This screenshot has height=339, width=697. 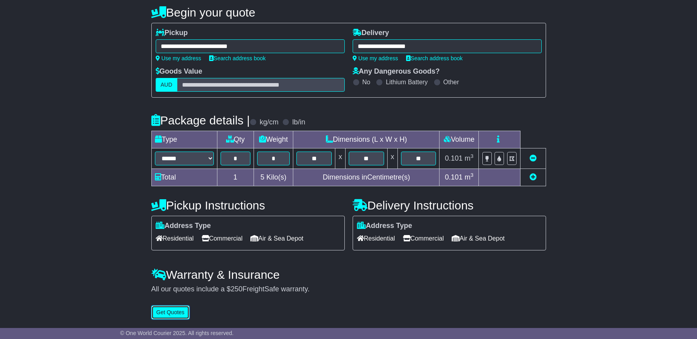 What do you see at coordinates (201, 120) in the screenshot?
I see `h4: Package details |` at bounding box center [201, 120].